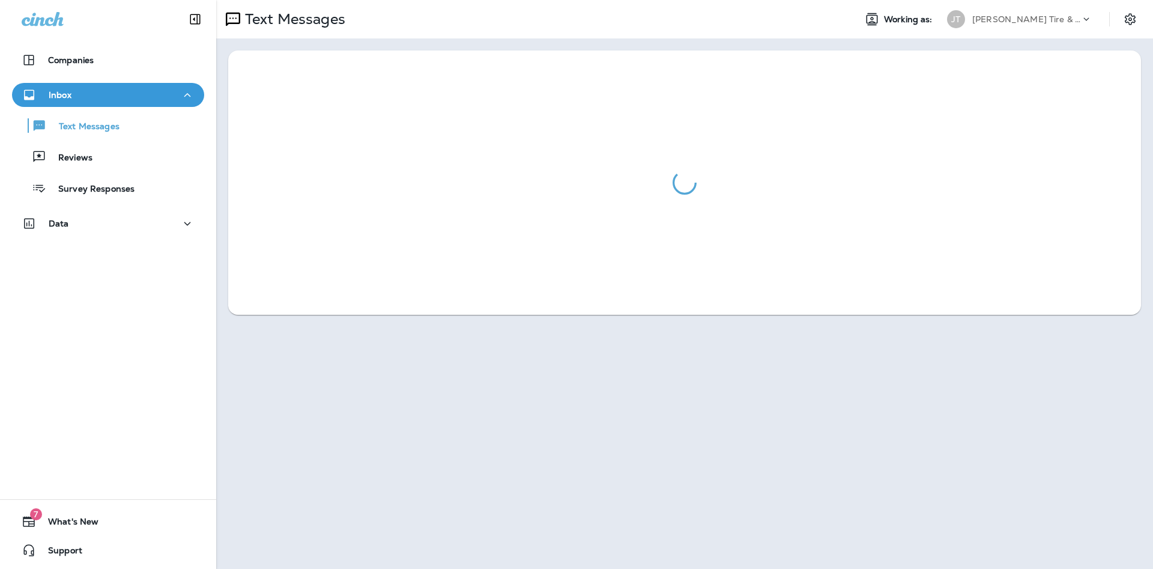 The width and height of the screenshot is (1153, 569). I want to click on button: Data, so click(108, 223).